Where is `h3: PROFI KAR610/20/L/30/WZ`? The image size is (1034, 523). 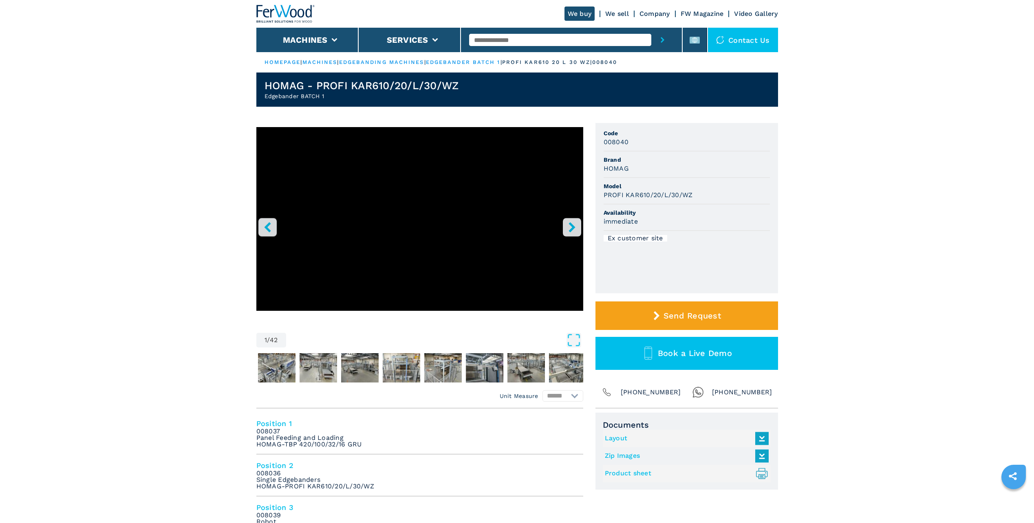
h3: PROFI KAR610/20/L/30/WZ is located at coordinates (648, 195).